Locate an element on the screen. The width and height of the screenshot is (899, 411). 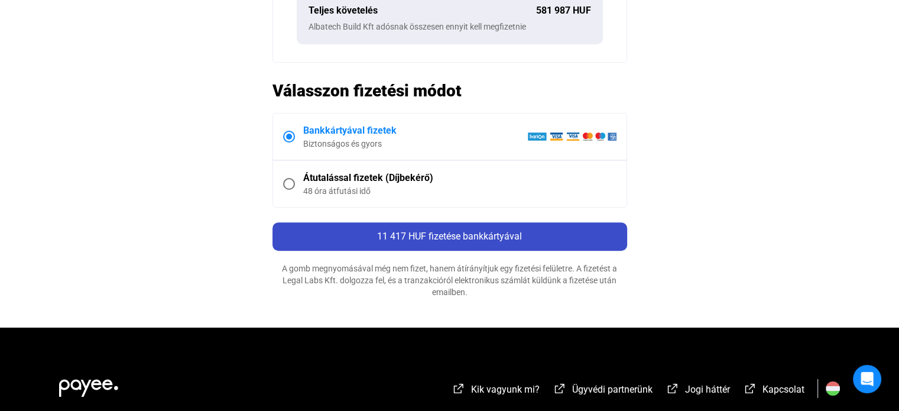
span: Kik vagyunk mi? is located at coordinates (506, 389).